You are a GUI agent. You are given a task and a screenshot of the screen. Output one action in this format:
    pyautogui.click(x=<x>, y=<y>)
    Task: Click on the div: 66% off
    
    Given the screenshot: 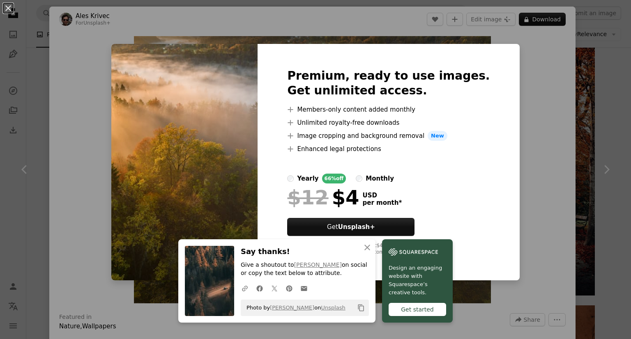 What is the action you would take?
    pyautogui.click(x=334, y=179)
    